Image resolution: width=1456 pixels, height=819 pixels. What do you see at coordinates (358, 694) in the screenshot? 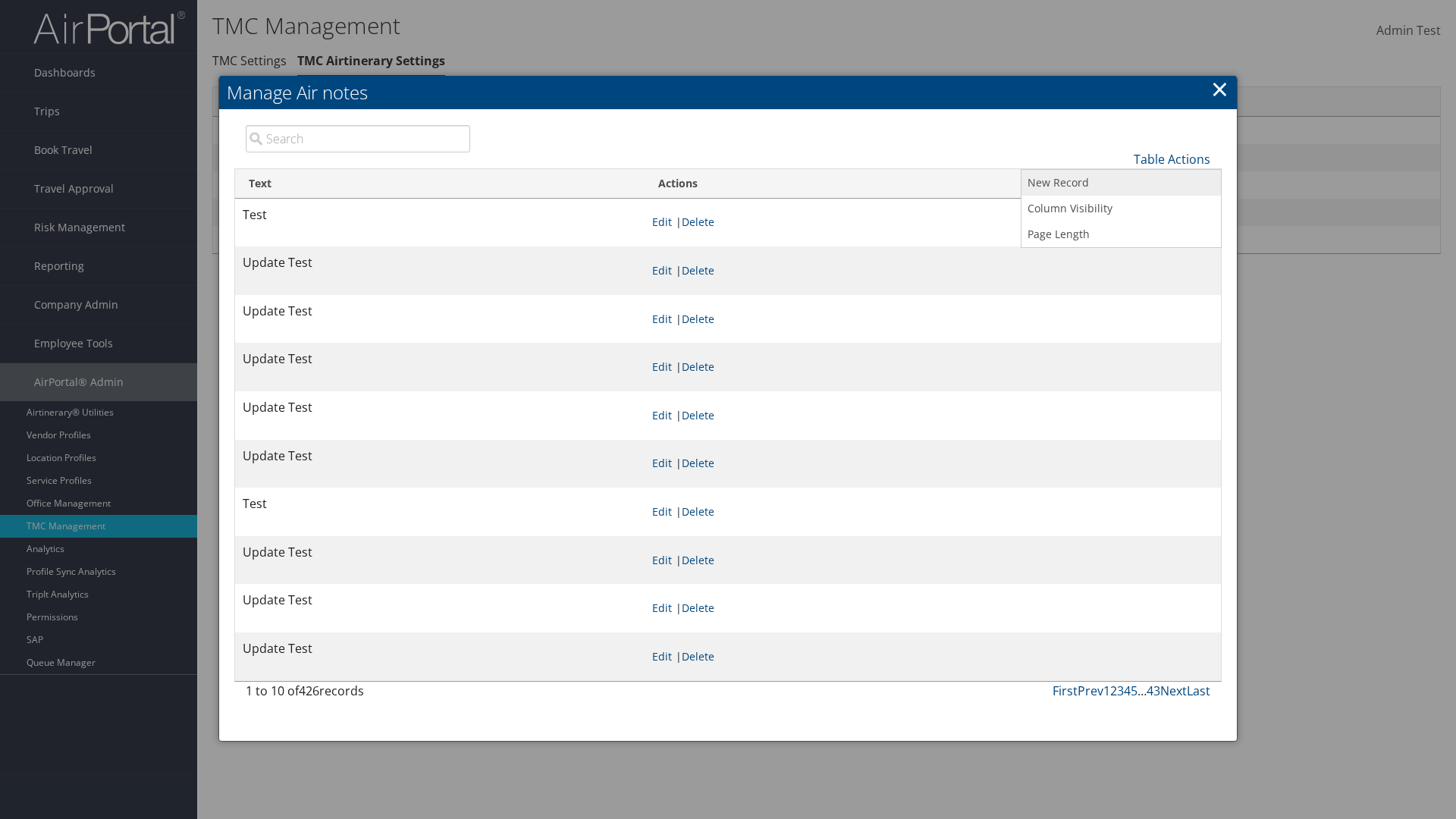
I see `div: 1 to 10 of records` at bounding box center [358, 694].